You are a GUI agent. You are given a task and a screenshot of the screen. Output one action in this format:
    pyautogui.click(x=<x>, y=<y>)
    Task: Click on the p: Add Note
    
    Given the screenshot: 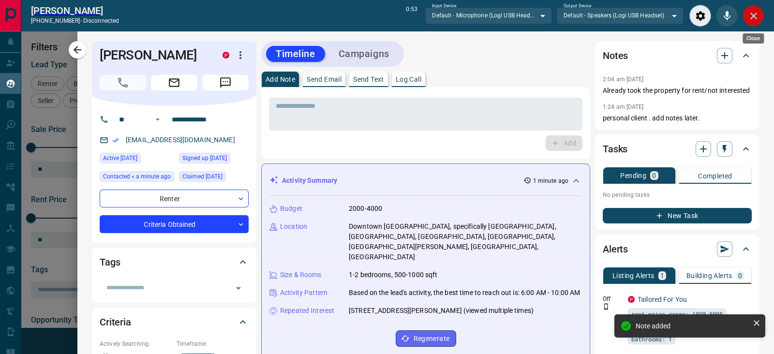 What is the action you would take?
    pyautogui.click(x=280, y=79)
    